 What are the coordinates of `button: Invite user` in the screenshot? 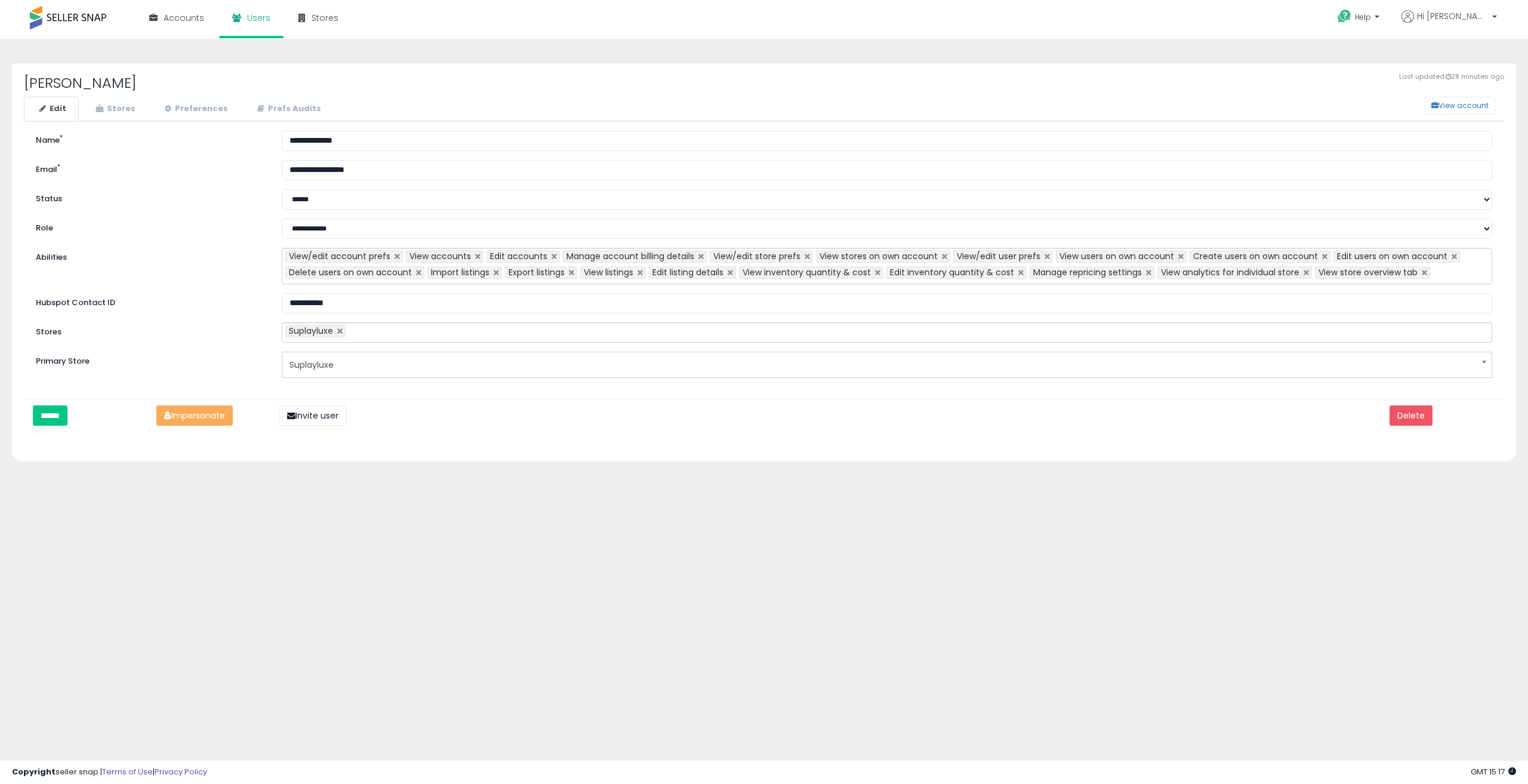 It's located at (312, 415).